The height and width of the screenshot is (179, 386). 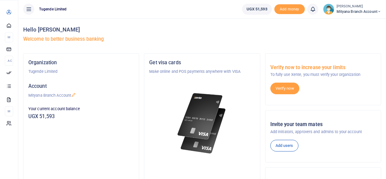 I want to click on a: Add users, so click(x=284, y=145).